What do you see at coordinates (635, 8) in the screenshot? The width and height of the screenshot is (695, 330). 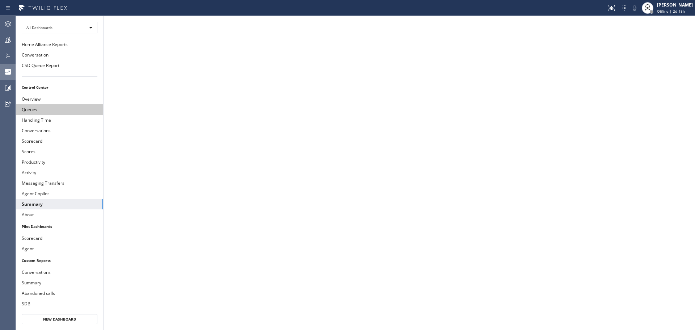 I see `button: Mute` at bounding box center [635, 8].